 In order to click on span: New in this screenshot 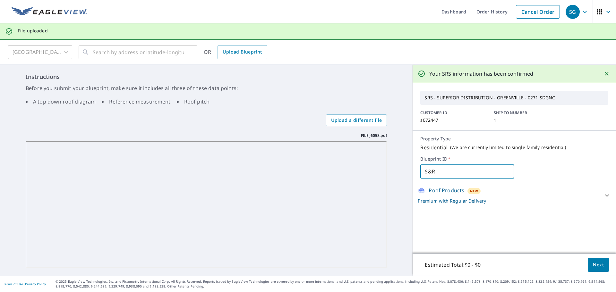, I will do `click(474, 191)`.